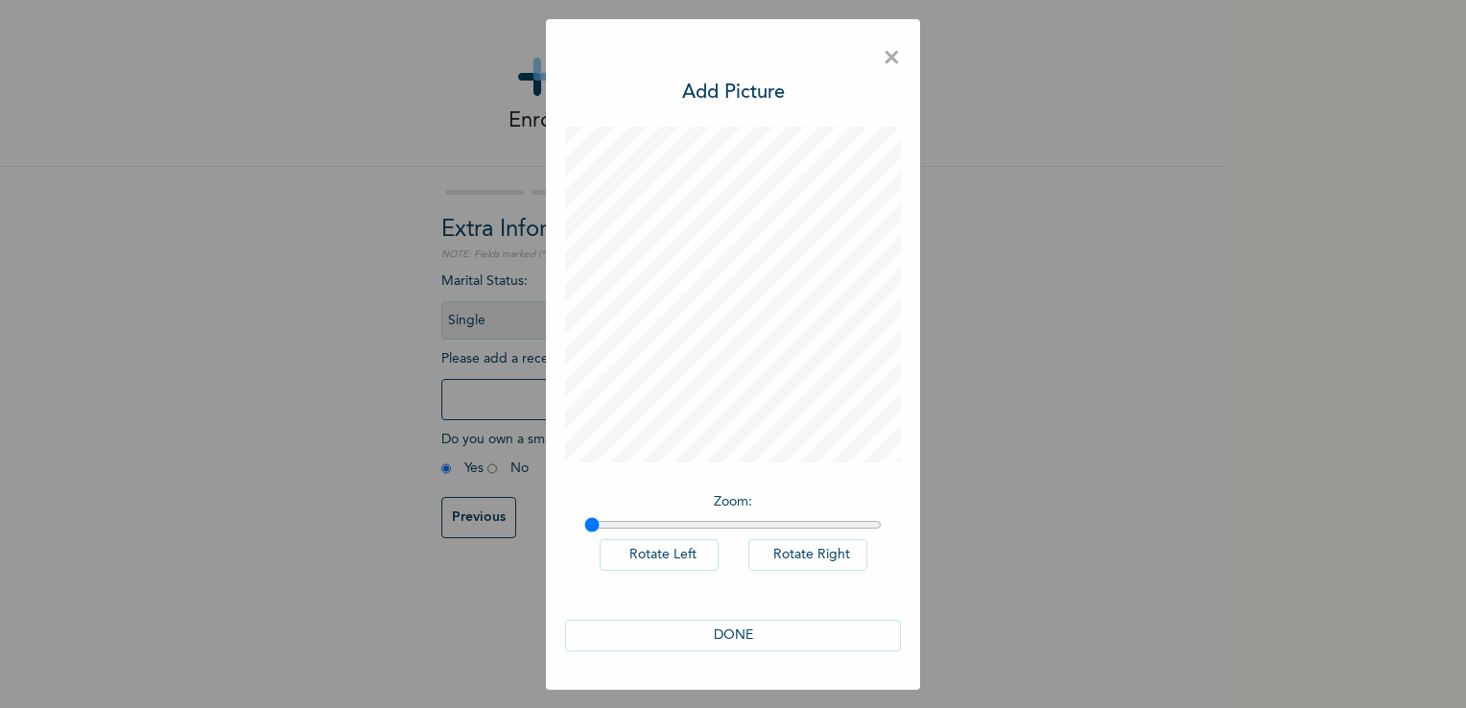 Image resolution: width=1466 pixels, height=708 pixels. Describe the element at coordinates (733, 635) in the screenshot. I see `button: DONE` at that location.